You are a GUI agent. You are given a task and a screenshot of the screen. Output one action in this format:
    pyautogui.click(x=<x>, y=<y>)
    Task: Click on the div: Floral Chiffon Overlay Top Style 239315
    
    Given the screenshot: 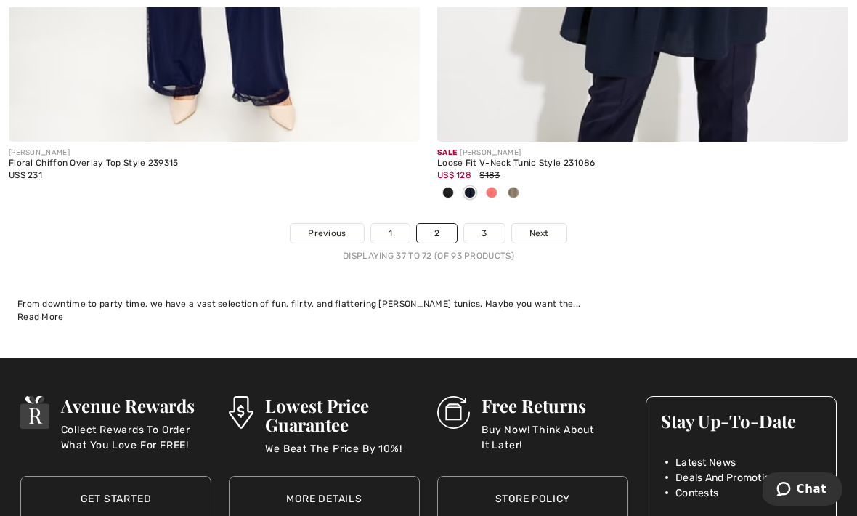 What is the action you would take?
    pyautogui.click(x=214, y=163)
    